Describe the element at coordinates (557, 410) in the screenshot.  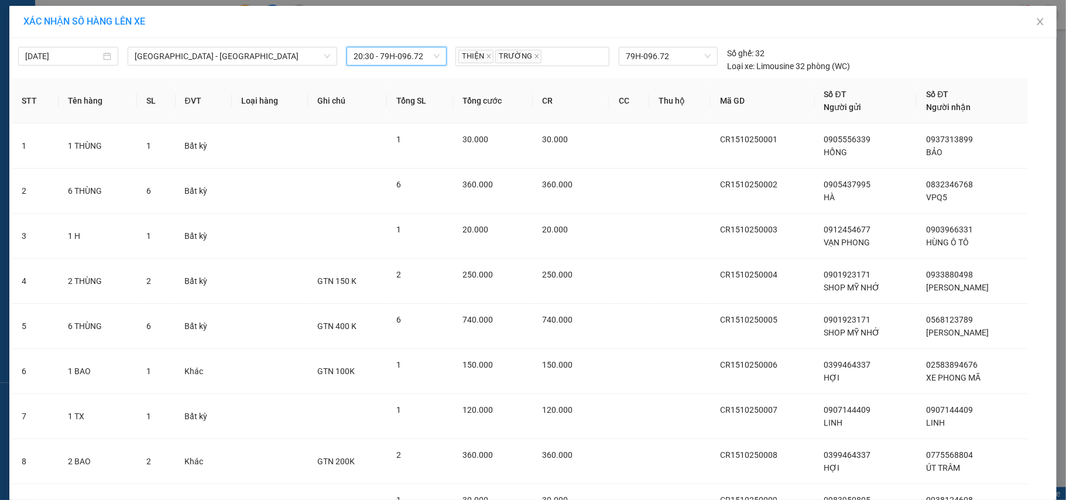
I see `span: 120.000` at that location.